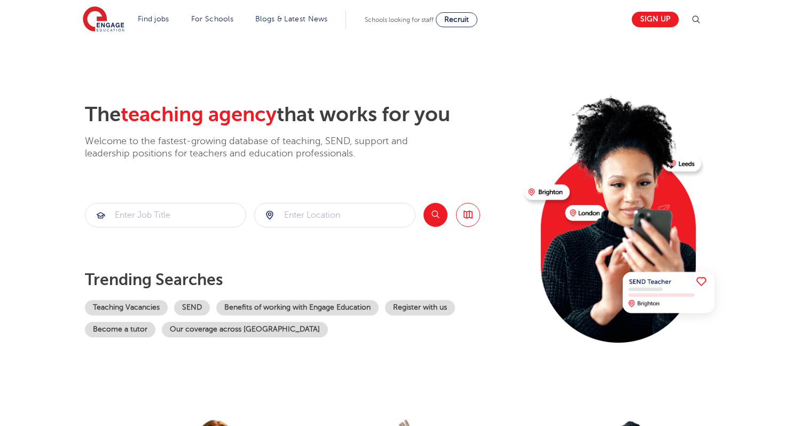 The height and width of the screenshot is (426, 785). I want to click on a: Become a tutor, so click(120, 330).